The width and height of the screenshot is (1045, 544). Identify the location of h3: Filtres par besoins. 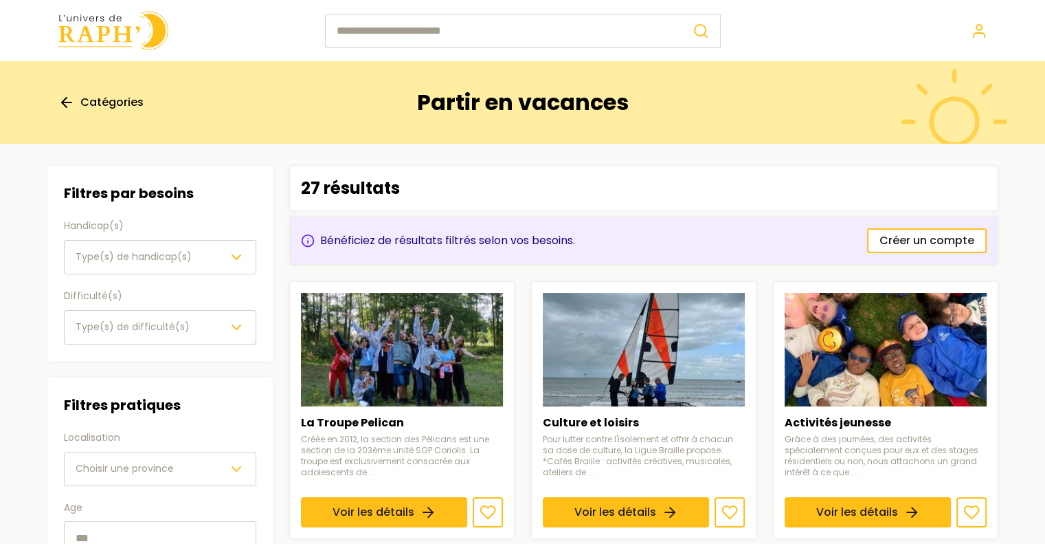
(160, 193).